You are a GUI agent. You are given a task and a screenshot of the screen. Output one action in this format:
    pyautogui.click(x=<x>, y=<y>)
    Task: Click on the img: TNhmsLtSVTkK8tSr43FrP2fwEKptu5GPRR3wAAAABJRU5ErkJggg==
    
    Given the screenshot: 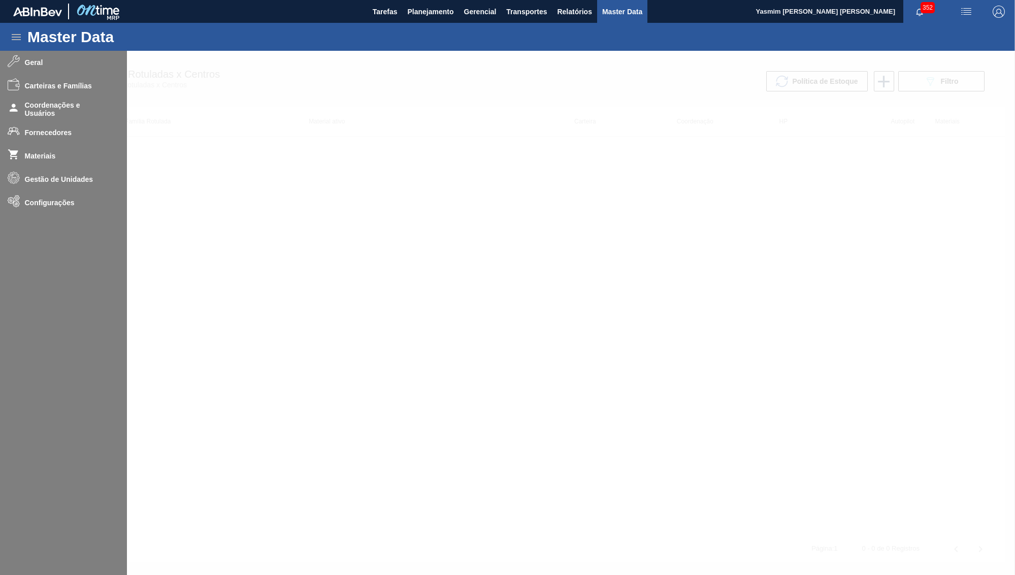 What is the action you would take?
    pyautogui.click(x=38, y=12)
    